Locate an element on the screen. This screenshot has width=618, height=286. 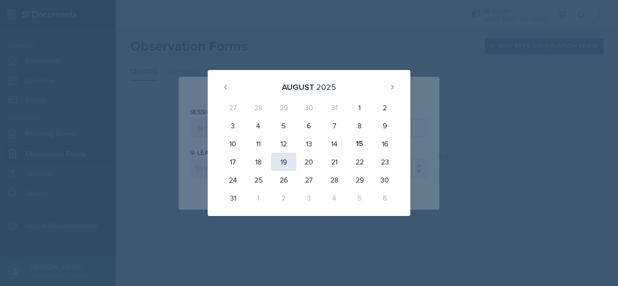
div: 10 is located at coordinates (233, 144).